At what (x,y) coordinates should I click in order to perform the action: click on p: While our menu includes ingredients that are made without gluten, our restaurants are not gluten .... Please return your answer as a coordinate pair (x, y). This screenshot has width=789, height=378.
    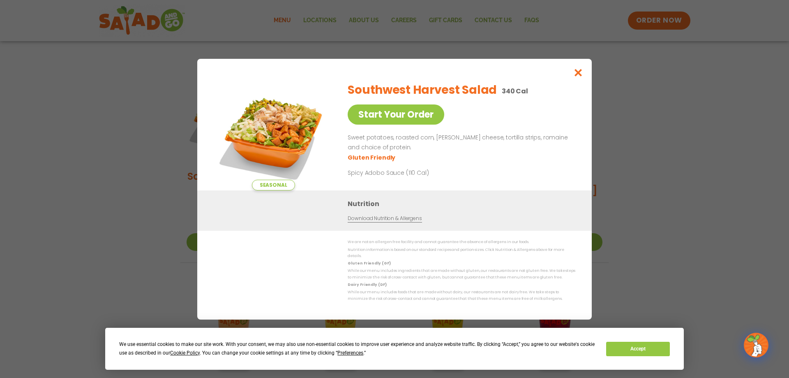
    Looking at the image, I should click on (462, 274).